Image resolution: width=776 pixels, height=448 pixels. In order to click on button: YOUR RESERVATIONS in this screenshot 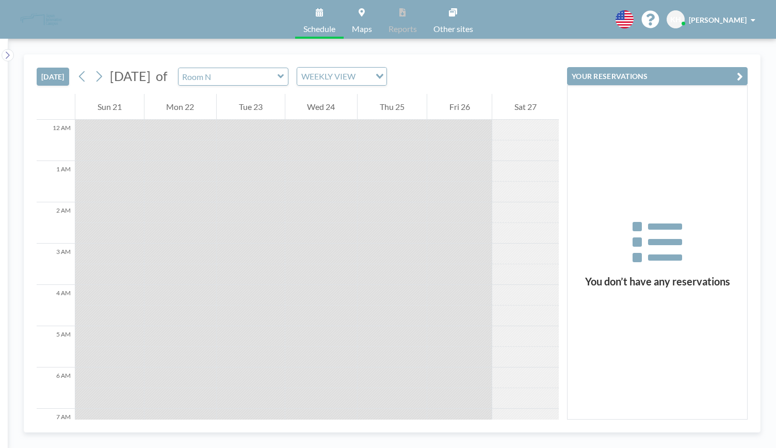, I will do `click(657, 76)`.